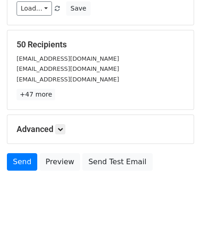 The height and width of the screenshot is (247, 201). I want to click on h5: 50 Recipients, so click(100, 45).